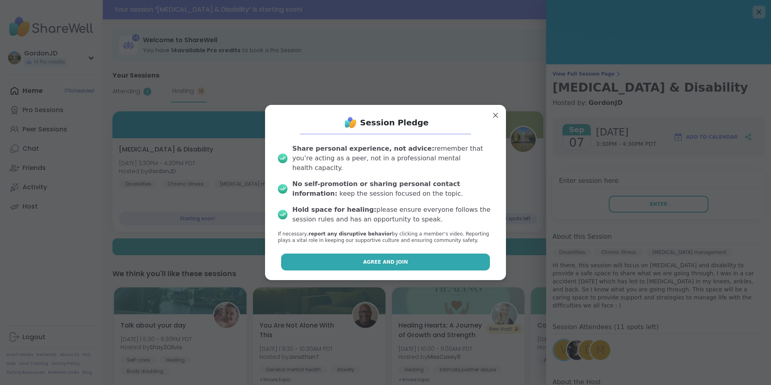 The width and height of the screenshot is (771, 385). I want to click on span: Agree and Join, so click(386, 262).